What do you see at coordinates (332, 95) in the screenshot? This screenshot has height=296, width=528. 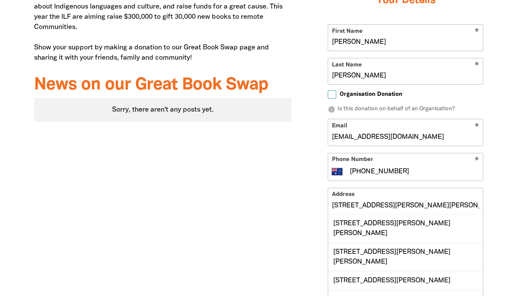 I see `input: Organisation Donation` at bounding box center [332, 95].